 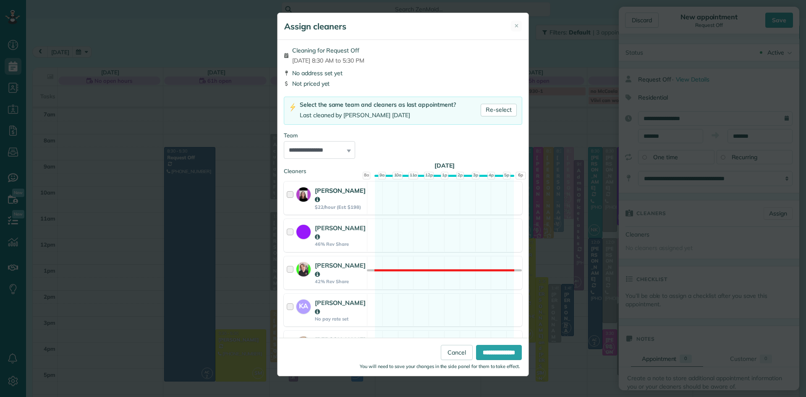 What do you see at coordinates (340, 281) in the screenshot?
I see `strong: 42% Rev Share` at bounding box center [340, 281].